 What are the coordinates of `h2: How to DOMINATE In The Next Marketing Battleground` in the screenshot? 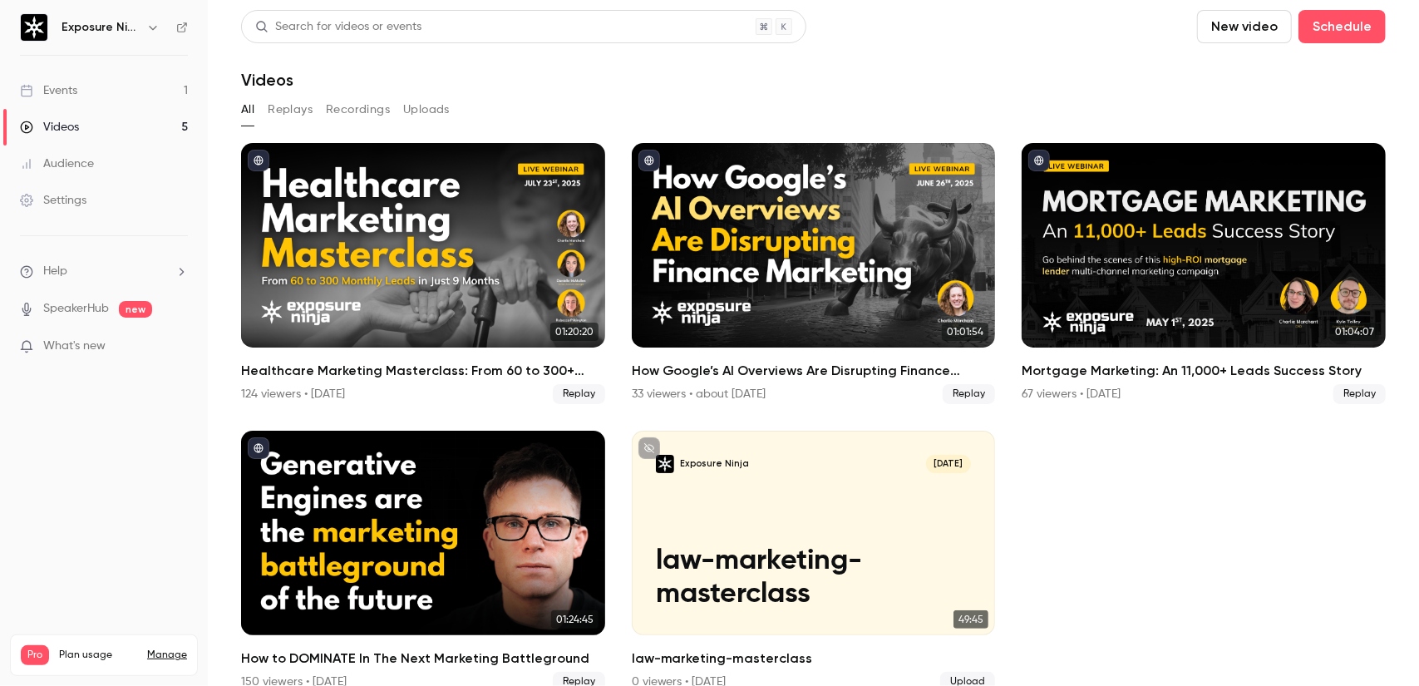 It's located at (423, 659).